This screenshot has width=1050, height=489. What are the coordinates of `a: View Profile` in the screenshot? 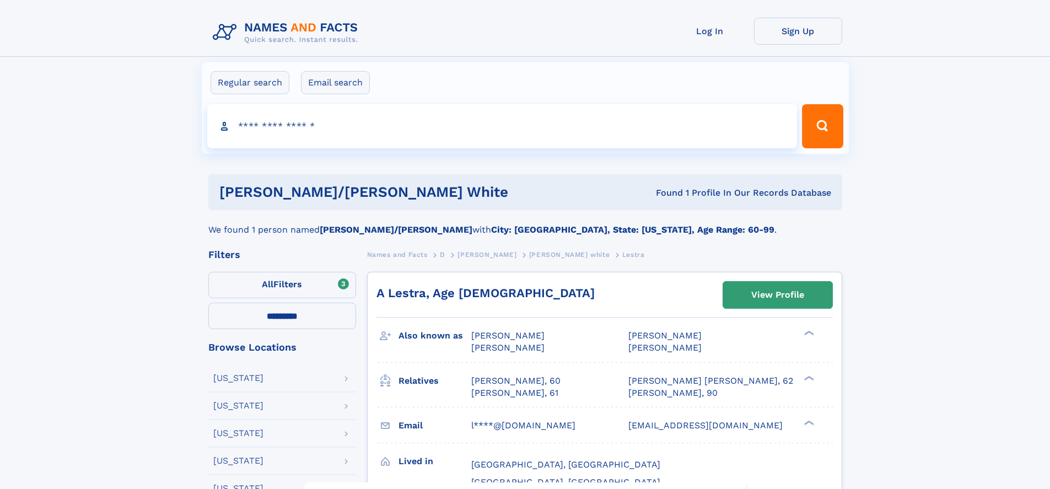 It's located at (777, 295).